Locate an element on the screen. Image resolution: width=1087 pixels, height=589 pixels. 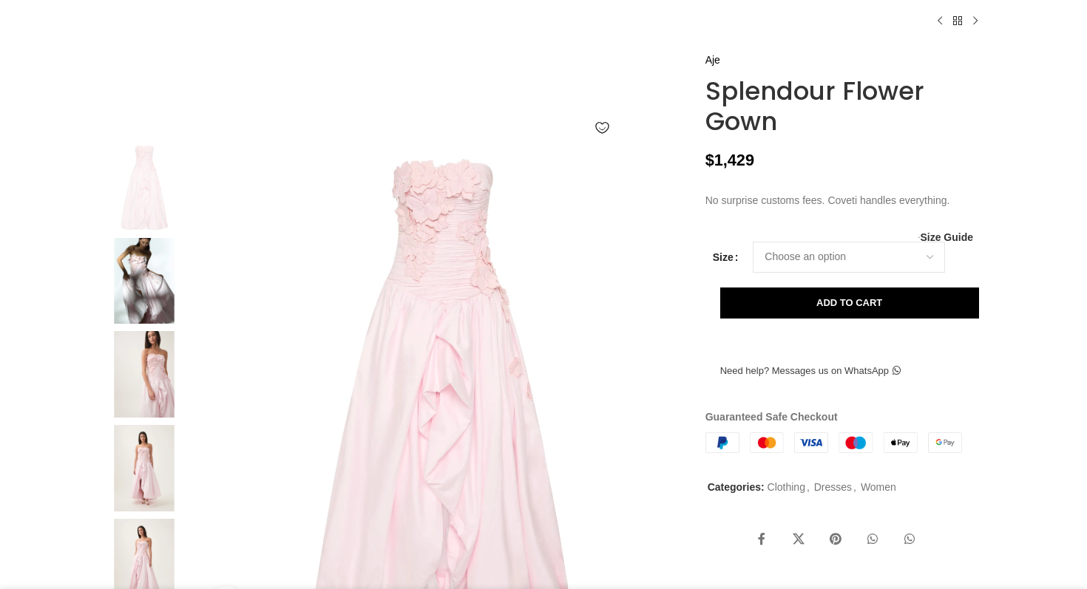
p: No surprise customs fees. Coveti handles everything. is located at coordinates (845, 200).